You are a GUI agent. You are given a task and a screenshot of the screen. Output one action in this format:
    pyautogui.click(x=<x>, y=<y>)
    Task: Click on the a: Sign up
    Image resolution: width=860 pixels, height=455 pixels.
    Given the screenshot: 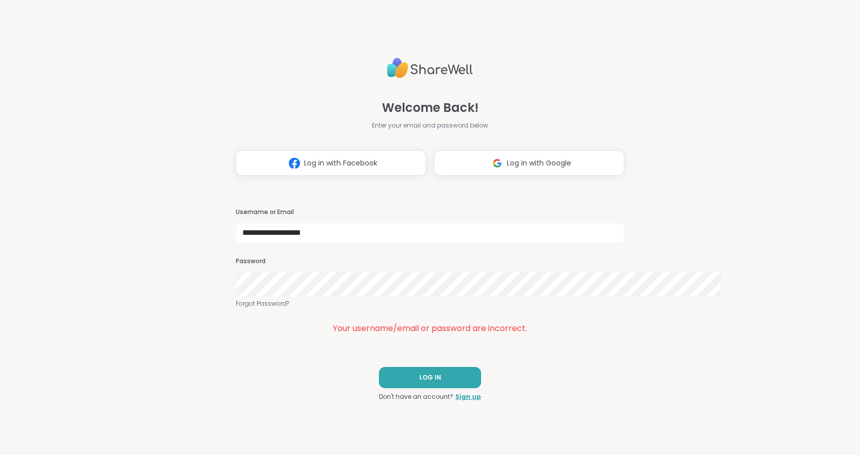 What is the action you would take?
    pyautogui.click(x=468, y=397)
    